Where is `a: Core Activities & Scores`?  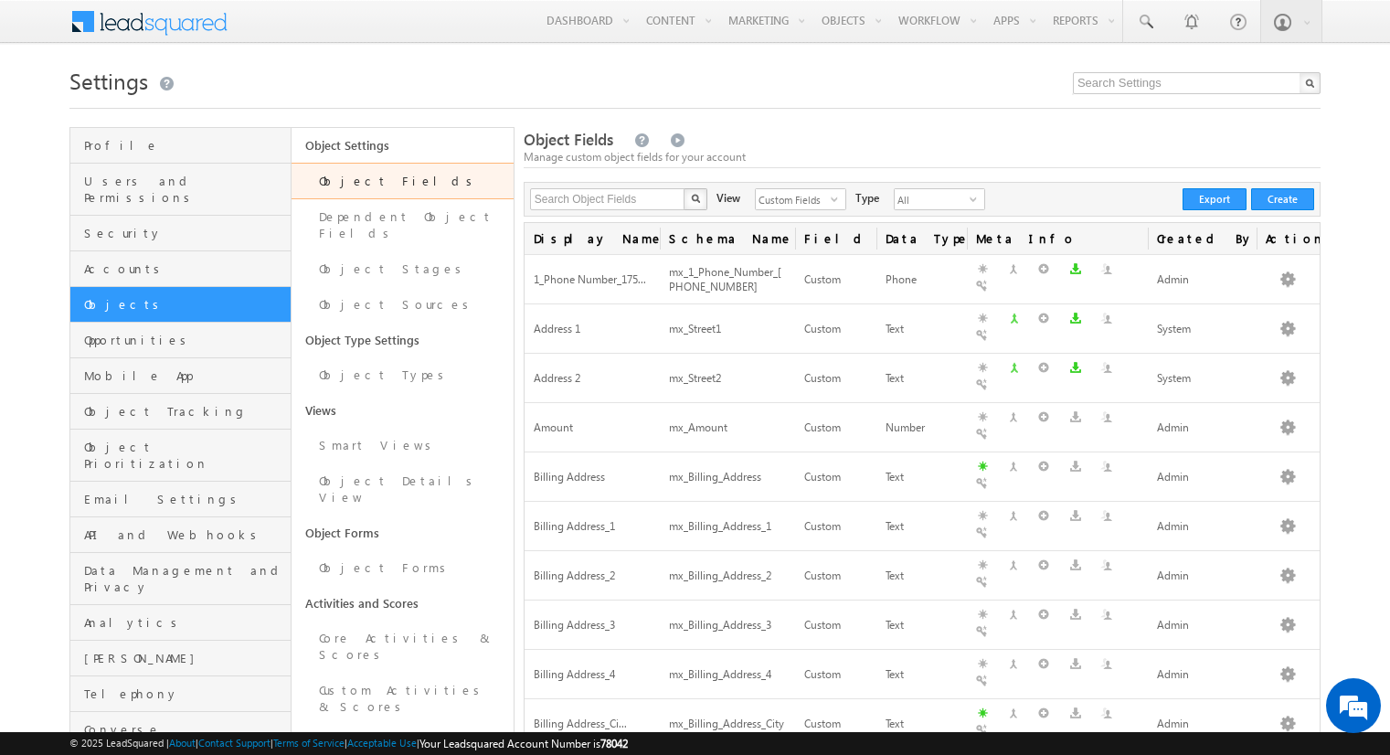
a: Core Activities & Scores is located at coordinates (402, 646).